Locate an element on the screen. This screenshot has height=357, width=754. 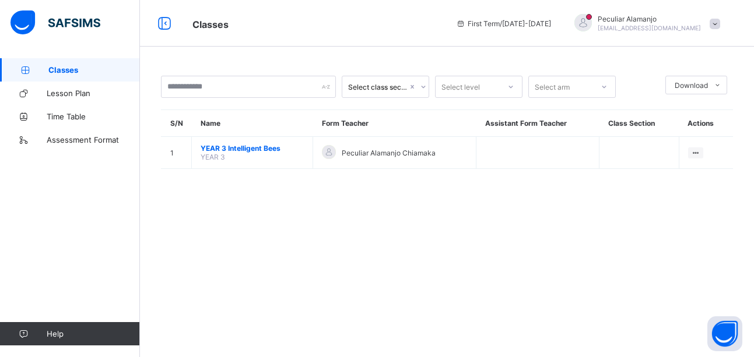
span: Time Table is located at coordinates (93, 117).